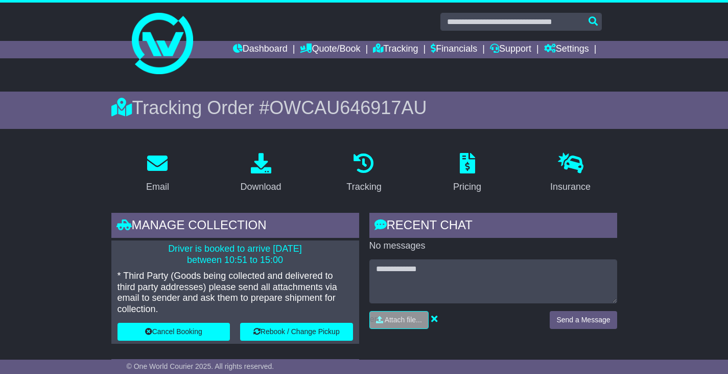  I want to click on div: Download, so click(261, 187).